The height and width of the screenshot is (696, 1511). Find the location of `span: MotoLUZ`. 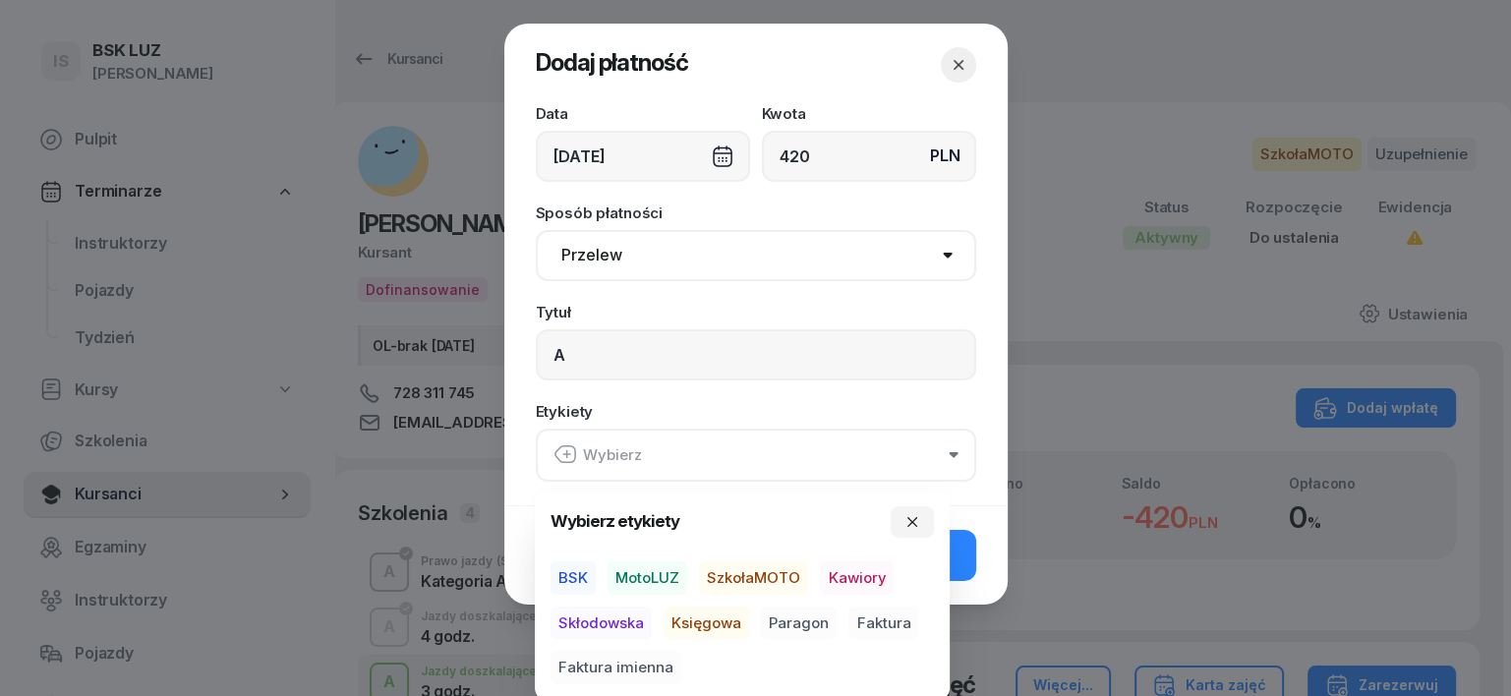

span: MotoLUZ is located at coordinates (647, 578).